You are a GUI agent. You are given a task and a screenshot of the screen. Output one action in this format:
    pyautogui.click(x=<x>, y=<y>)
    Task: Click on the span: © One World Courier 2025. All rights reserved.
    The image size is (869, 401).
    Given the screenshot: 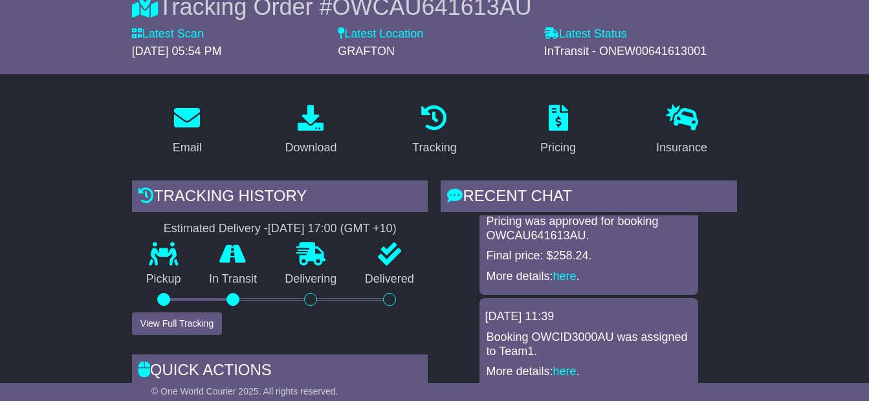 What is the action you would take?
    pyautogui.click(x=245, y=392)
    